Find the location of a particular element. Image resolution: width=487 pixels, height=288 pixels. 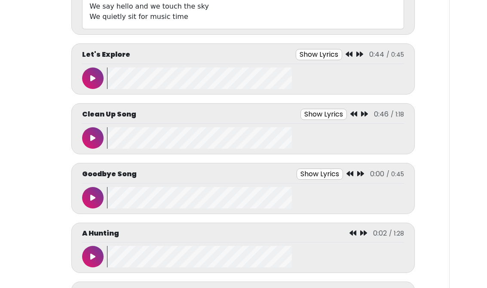

span: 0:44 is located at coordinates (377, 55).